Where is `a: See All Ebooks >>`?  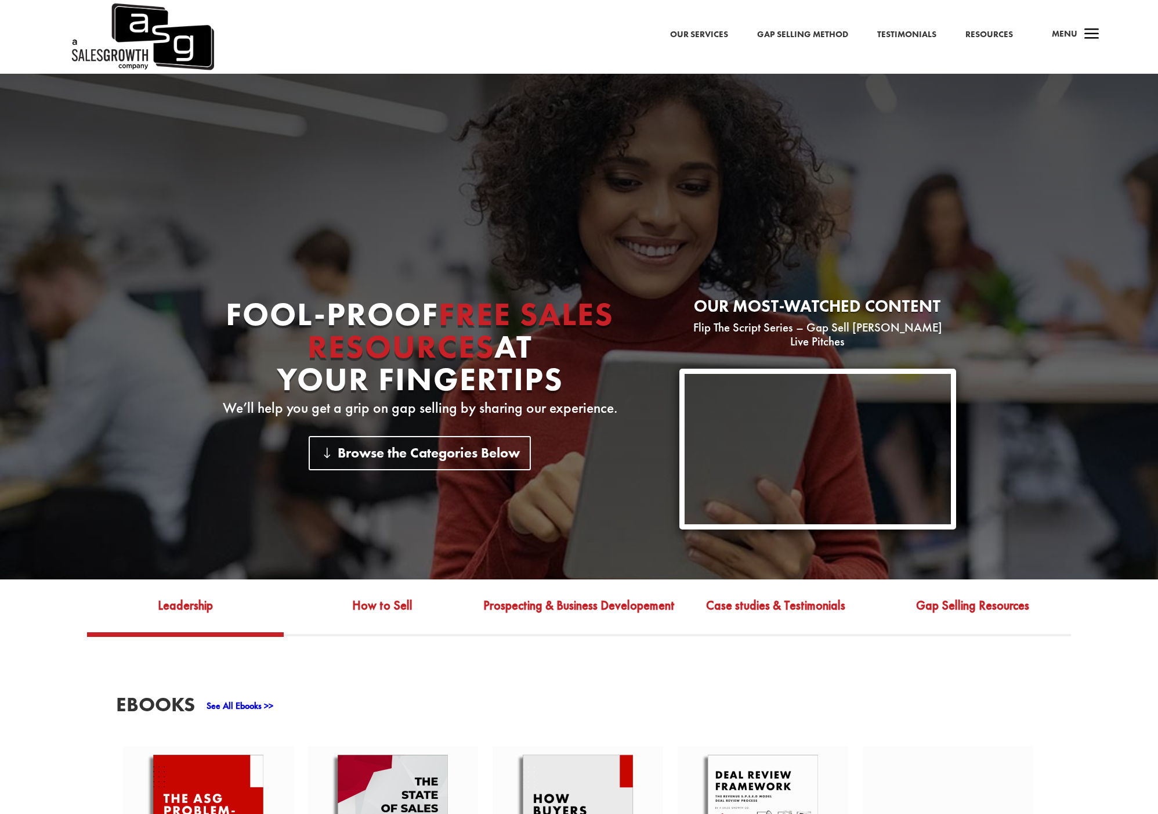 a: See All Ebooks >> is located at coordinates (240, 705).